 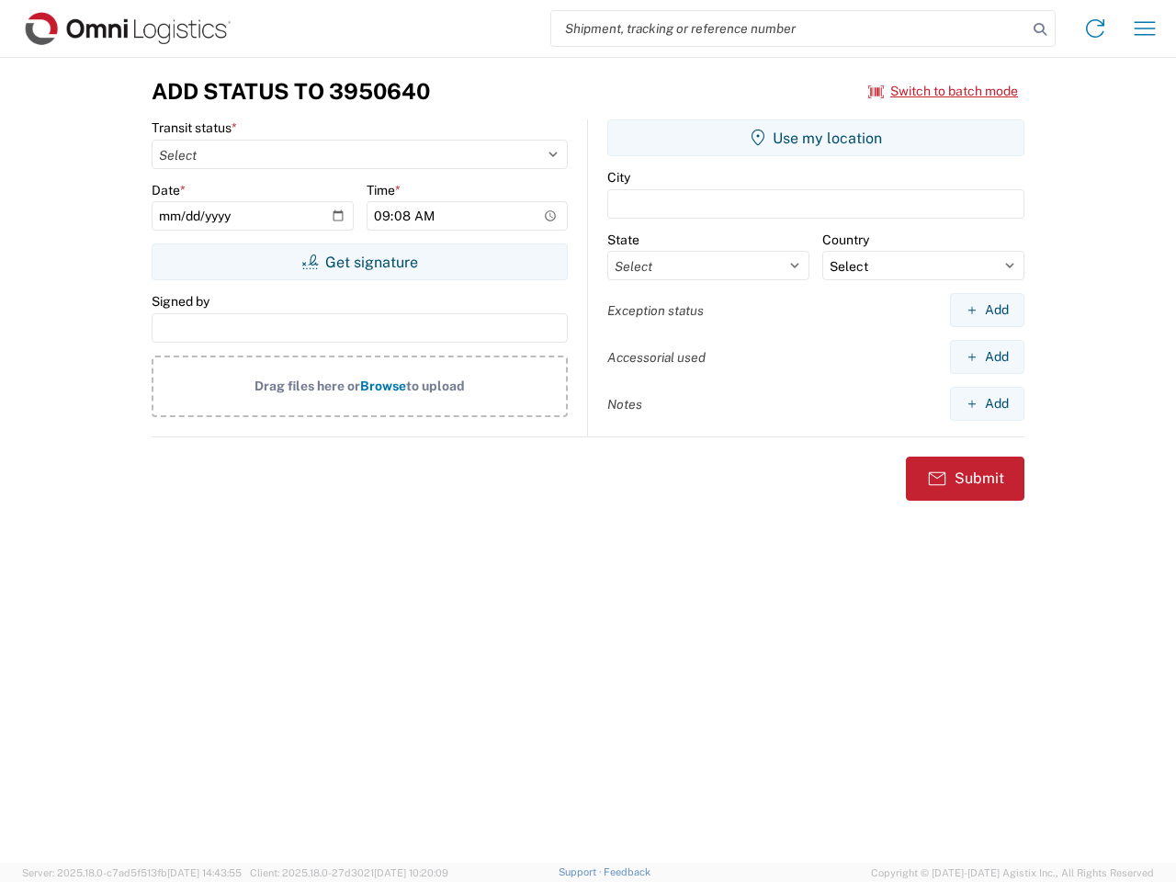 I want to click on label: Signed by, so click(x=180, y=301).